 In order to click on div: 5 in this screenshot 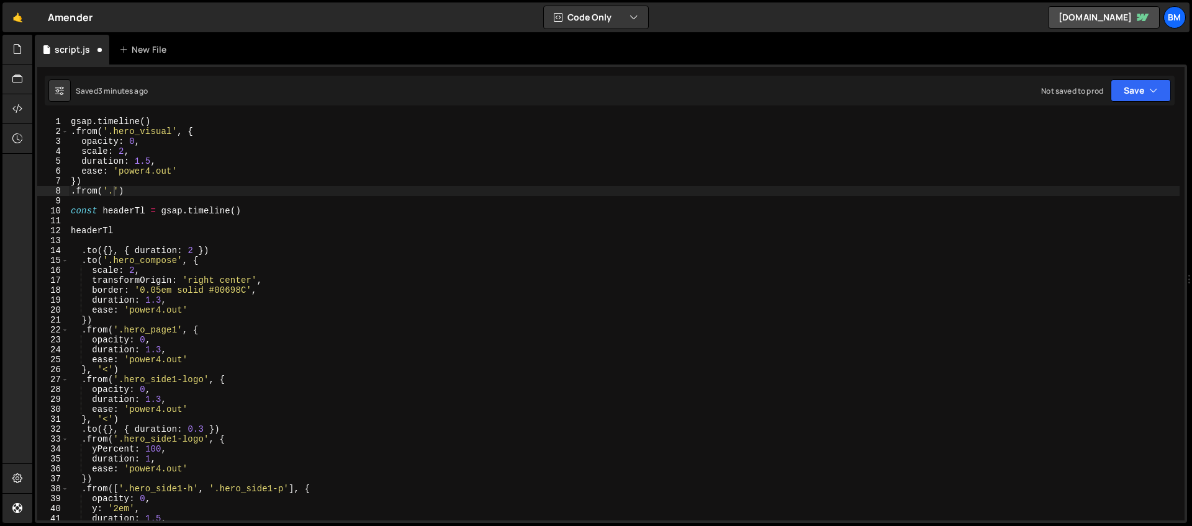, I will do `click(53, 161)`.